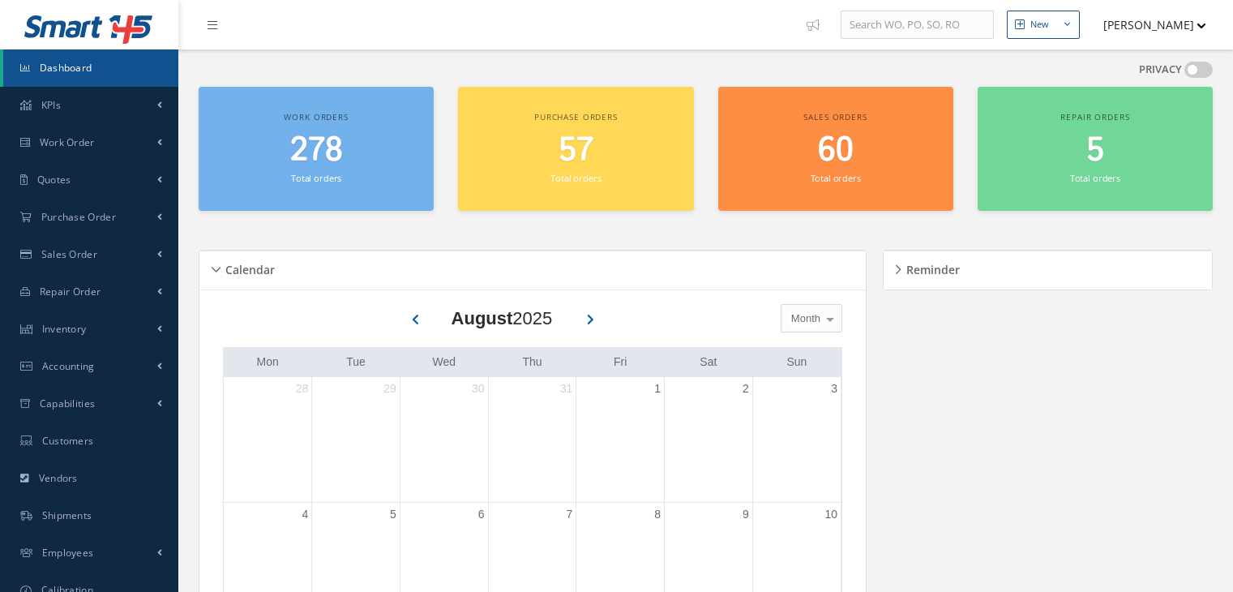  Describe the element at coordinates (64, 328) in the screenshot. I see `span: Inventory` at that location.